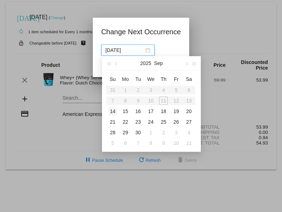  What do you see at coordinates (176, 111) in the screenshot?
I see `td: 9/19/2025` at bounding box center [176, 111].